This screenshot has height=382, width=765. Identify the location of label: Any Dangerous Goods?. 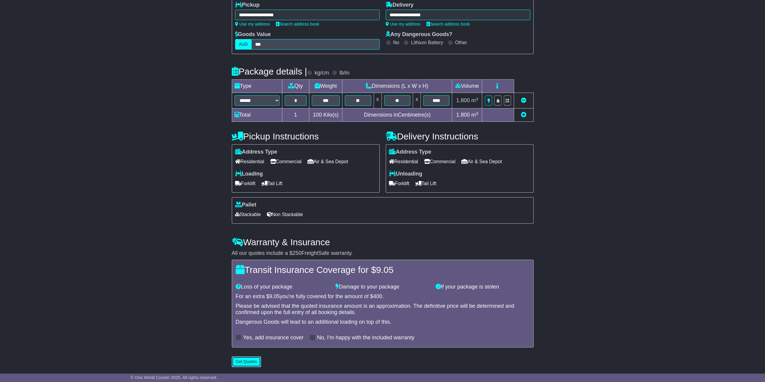
(419, 35).